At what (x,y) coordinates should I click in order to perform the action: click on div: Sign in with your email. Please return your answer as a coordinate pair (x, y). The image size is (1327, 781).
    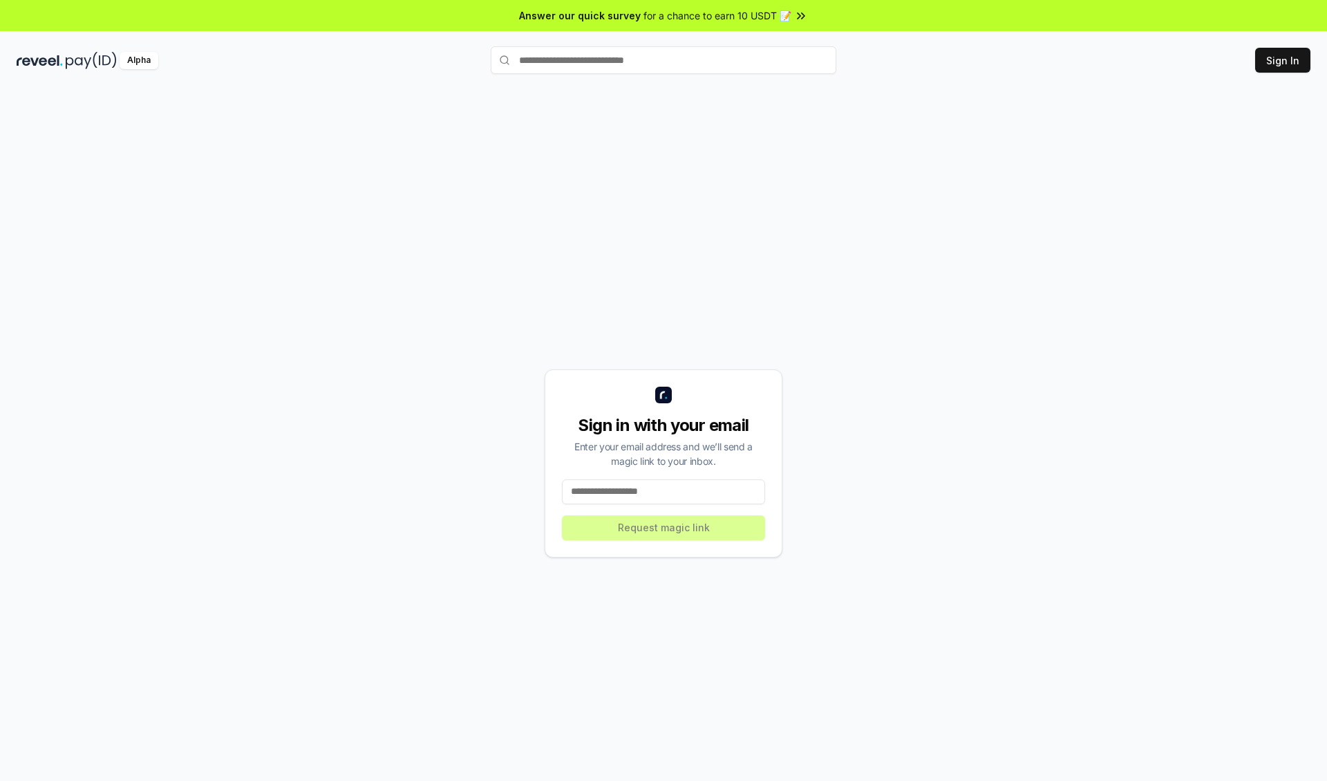
    Looking at the image, I should click on (664, 425).